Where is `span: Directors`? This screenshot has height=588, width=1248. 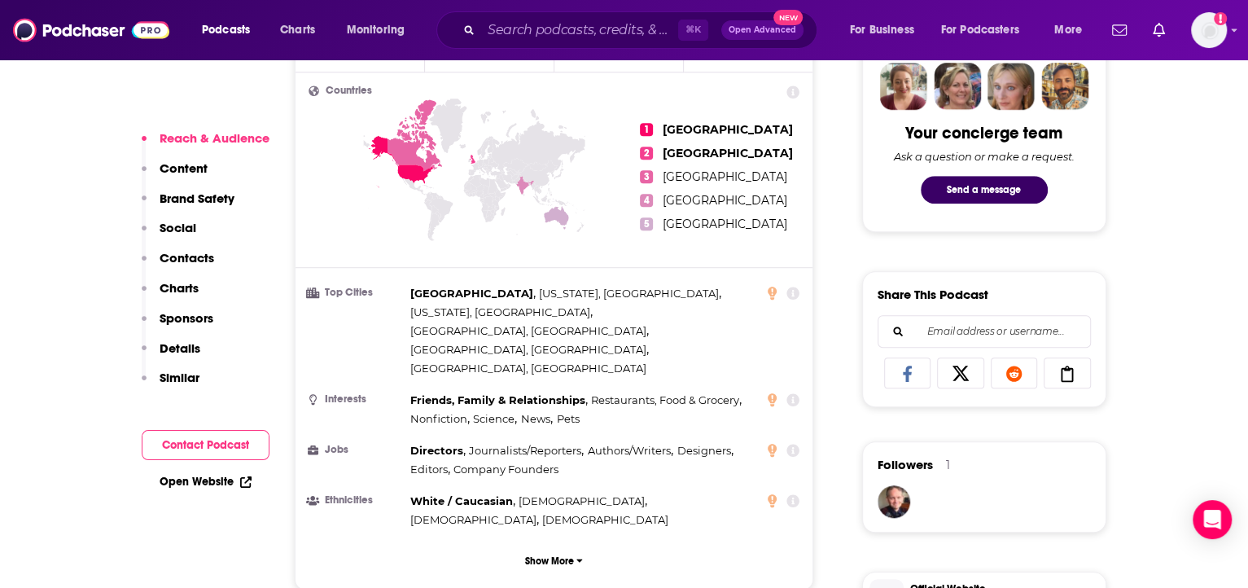
span: Directors is located at coordinates (436, 450).